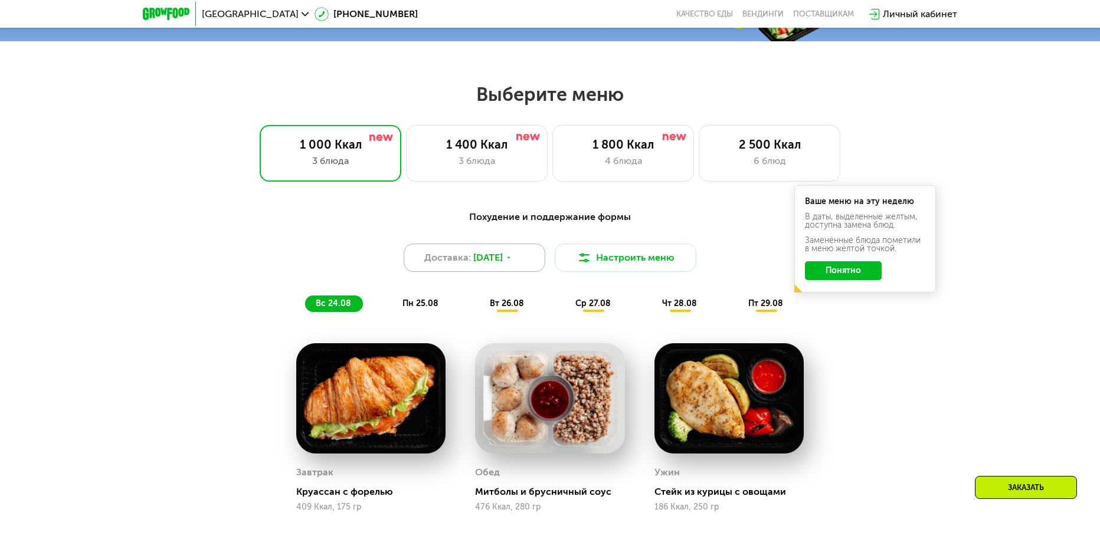  What do you see at coordinates (554, 492) in the screenshot?
I see `div: Митболы и брусничный соус` at bounding box center [554, 492].